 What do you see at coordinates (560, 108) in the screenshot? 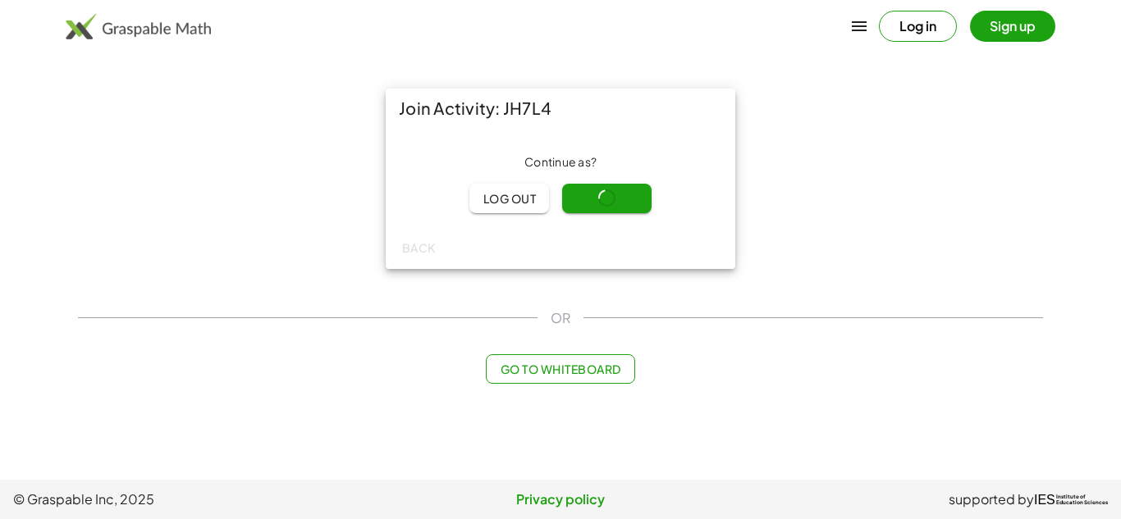
I see `div: Join Activity: JH7L4` at bounding box center [560, 108].